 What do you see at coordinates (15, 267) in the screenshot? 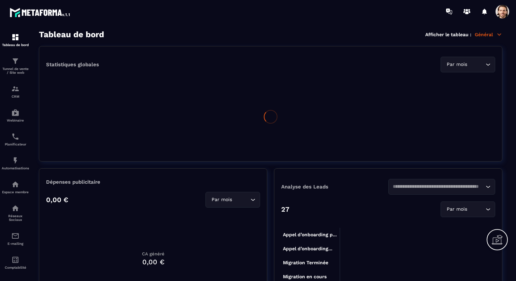
I see `p: Comptabilité` at bounding box center [15, 267].